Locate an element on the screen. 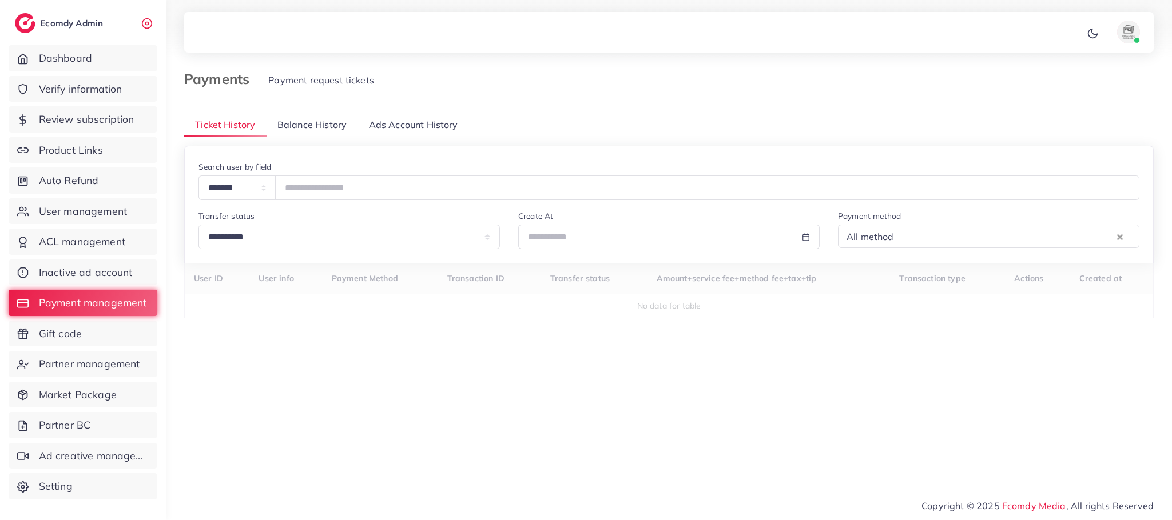 The height and width of the screenshot is (520, 1172). a: ACL management is located at coordinates (83, 242).